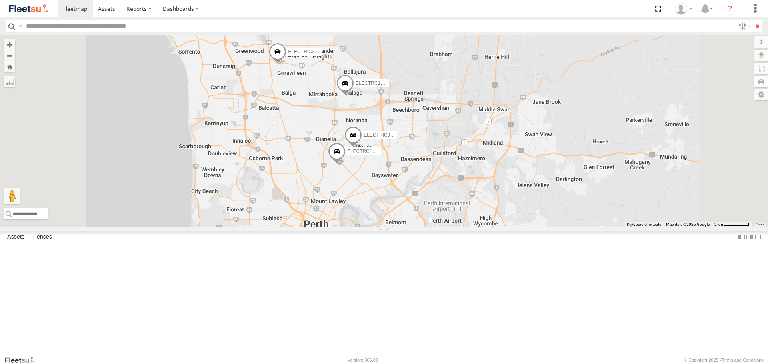 The height and width of the screenshot is (364, 768). What do you see at coordinates (10, 66) in the screenshot?
I see `button: Zoom Home` at bounding box center [10, 66].